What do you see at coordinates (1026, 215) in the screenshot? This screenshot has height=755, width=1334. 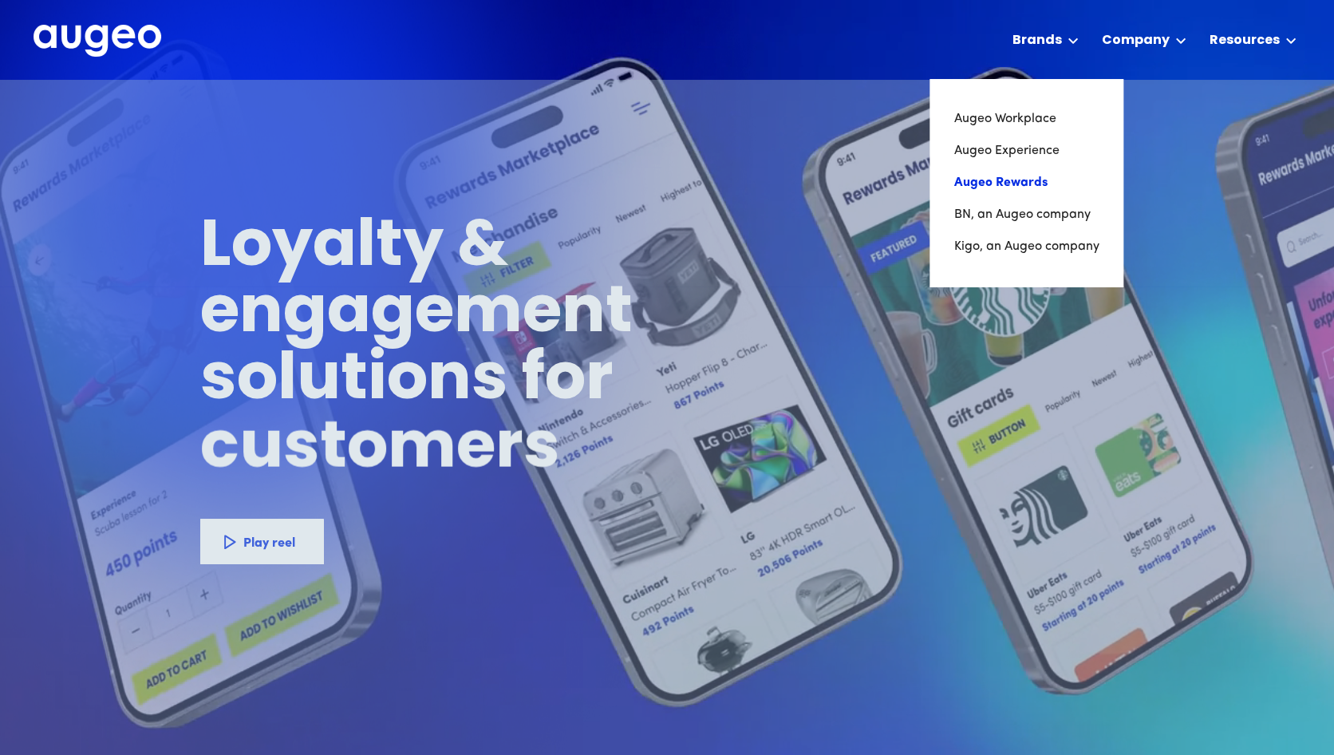 I see `a: BN, an Augeo company` at bounding box center [1026, 215].